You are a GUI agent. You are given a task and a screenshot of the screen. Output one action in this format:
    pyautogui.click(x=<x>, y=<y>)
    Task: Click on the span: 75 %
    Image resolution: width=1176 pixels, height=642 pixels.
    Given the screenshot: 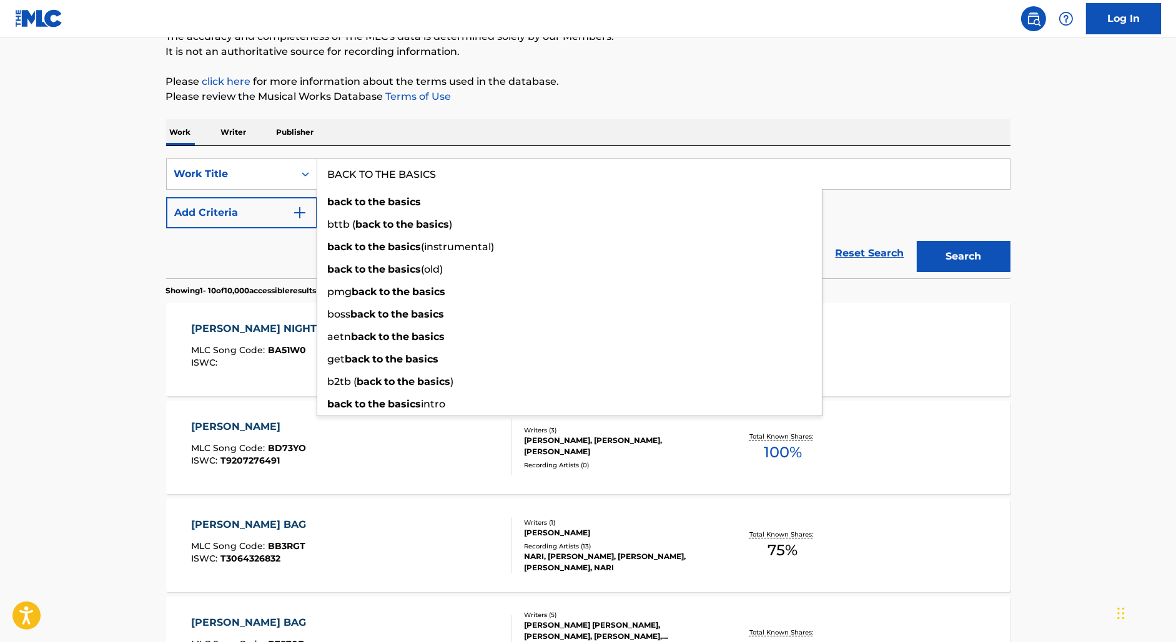 What is the action you would take?
    pyautogui.click(x=782, y=551)
    